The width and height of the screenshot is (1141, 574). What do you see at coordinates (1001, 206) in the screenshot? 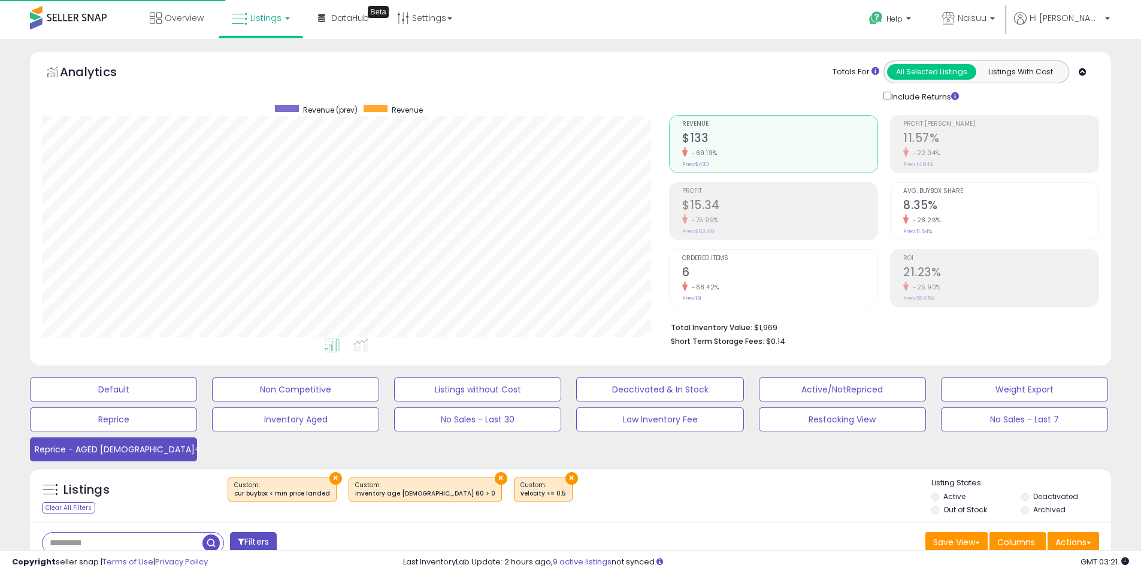
I see `h2: 8.35%` at bounding box center [1001, 206].